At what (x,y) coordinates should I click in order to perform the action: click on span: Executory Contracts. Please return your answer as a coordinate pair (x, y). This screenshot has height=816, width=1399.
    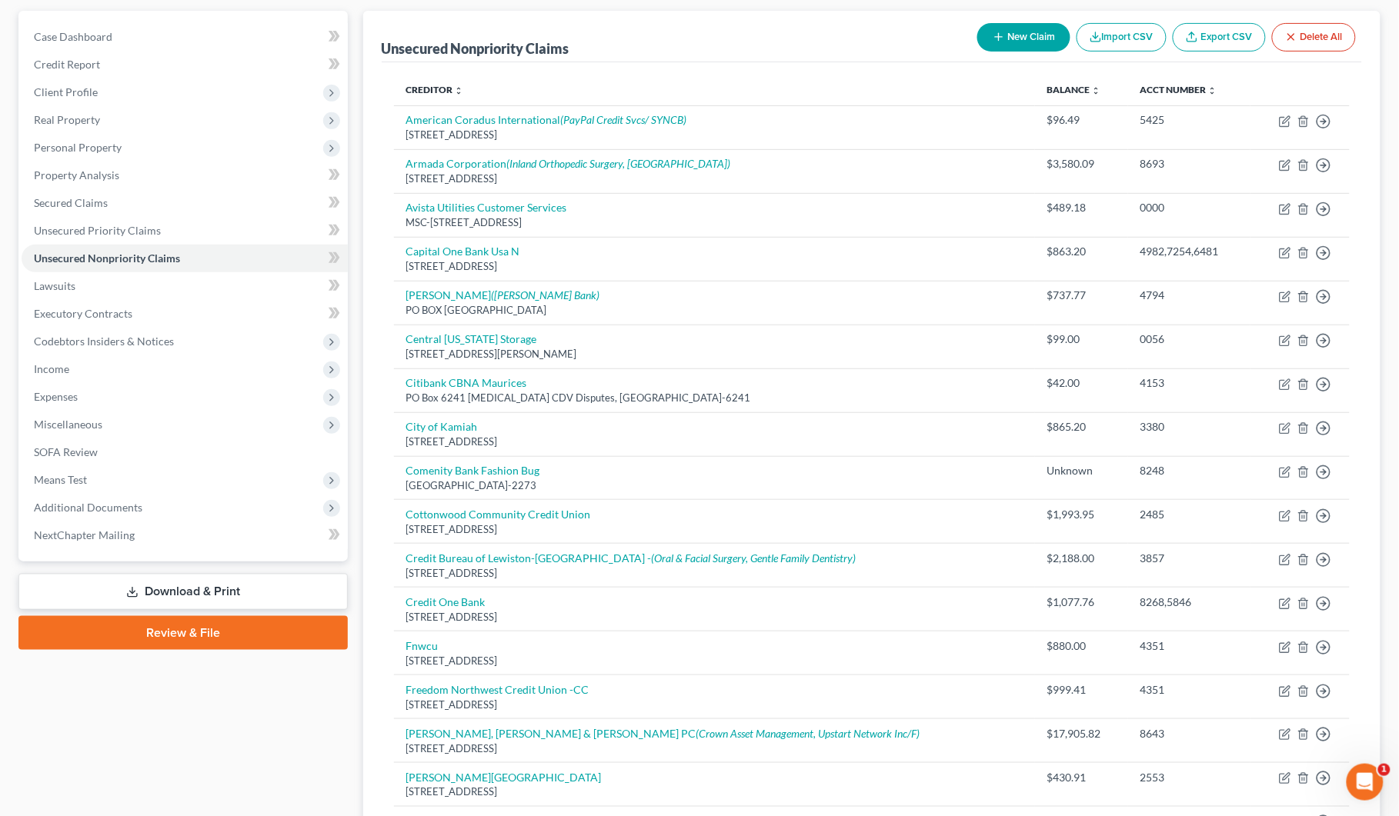
    Looking at the image, I should click on (83, 313).